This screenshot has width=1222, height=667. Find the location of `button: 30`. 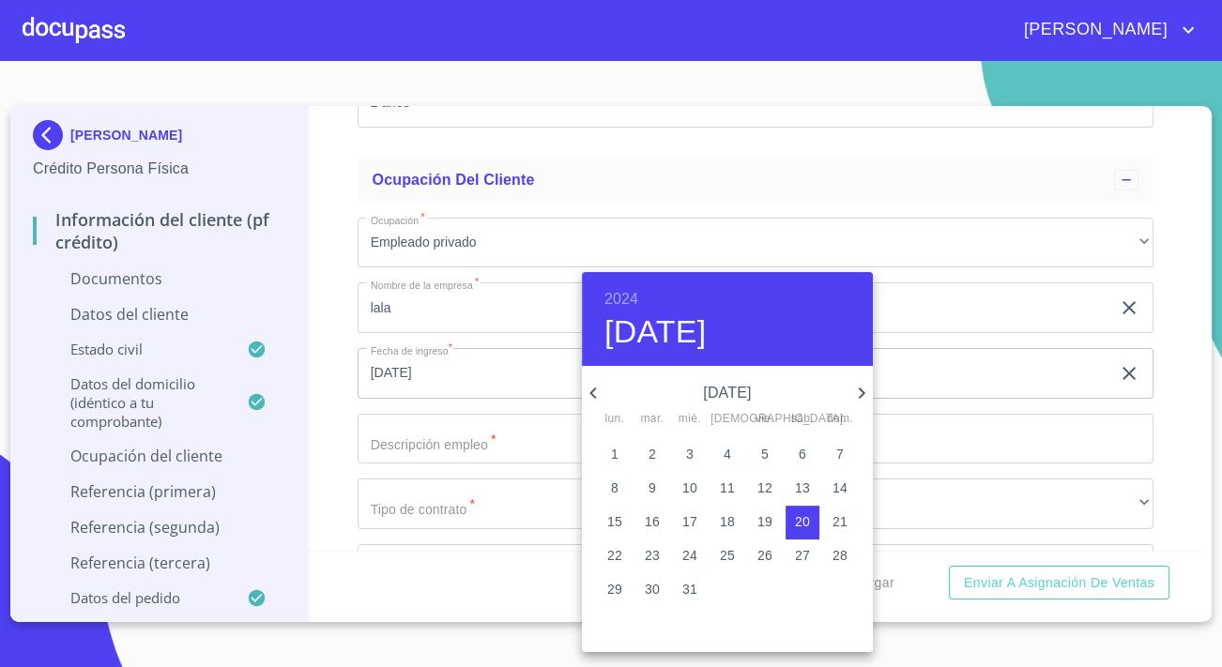

button: 30 is located at coordinates (652, 590).